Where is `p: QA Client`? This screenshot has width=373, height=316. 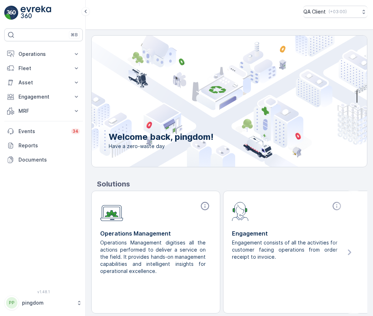 p: QA Client is located at coordinates (315, 12).